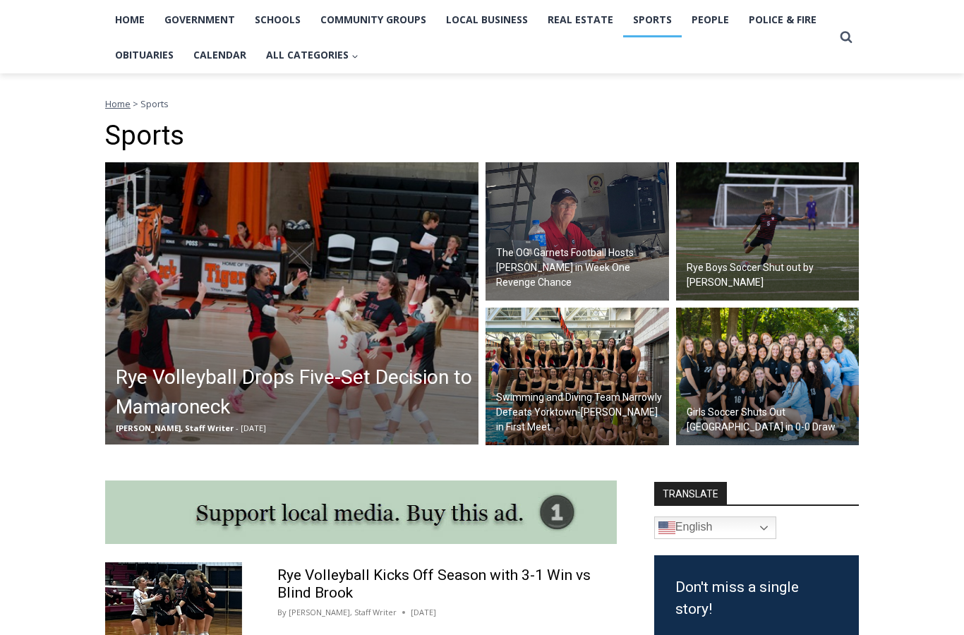 This screenshot has width=964, height=635. Describe the element at coordinates (312, 55) in the screenshot. I see `button: Child menu of All Categories` at that location.